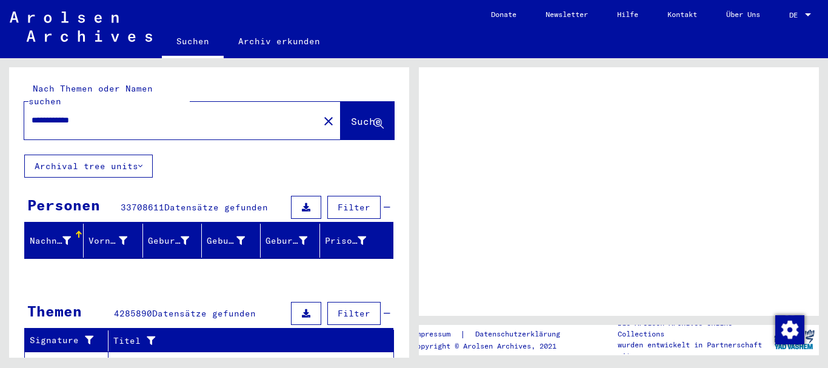 The width and height of the screenshot is (828, 368). What do you see at coordinates (693, 350) in the screenshot?
I see `p: wurden entwickelt in Partnerschaft mit` at bounding box center [693, 350].